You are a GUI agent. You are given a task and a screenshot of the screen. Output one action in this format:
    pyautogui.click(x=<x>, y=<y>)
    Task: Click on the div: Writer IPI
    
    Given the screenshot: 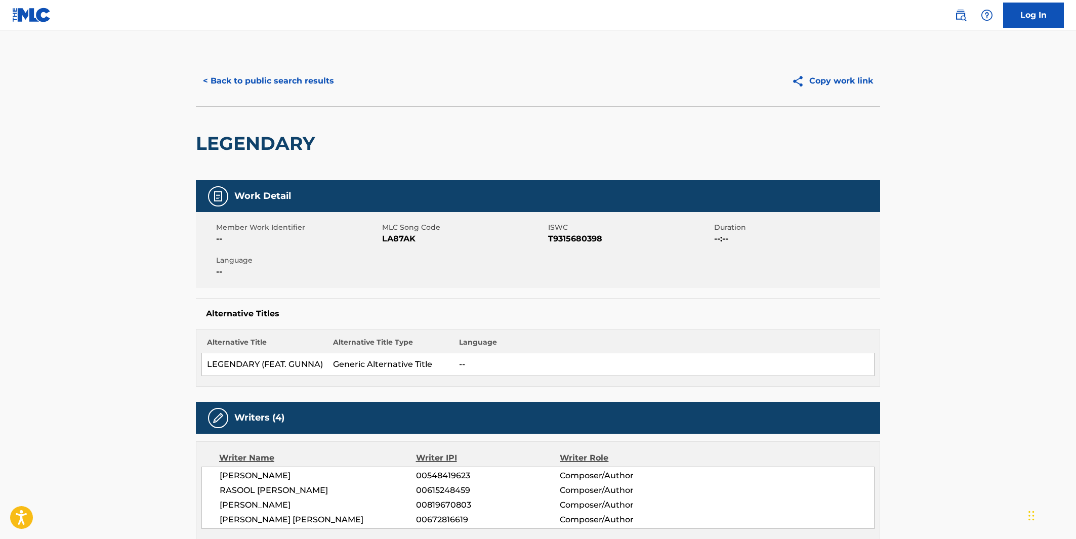 What is the action you would take?
    pyautogui.click(x=488, y=458)
    